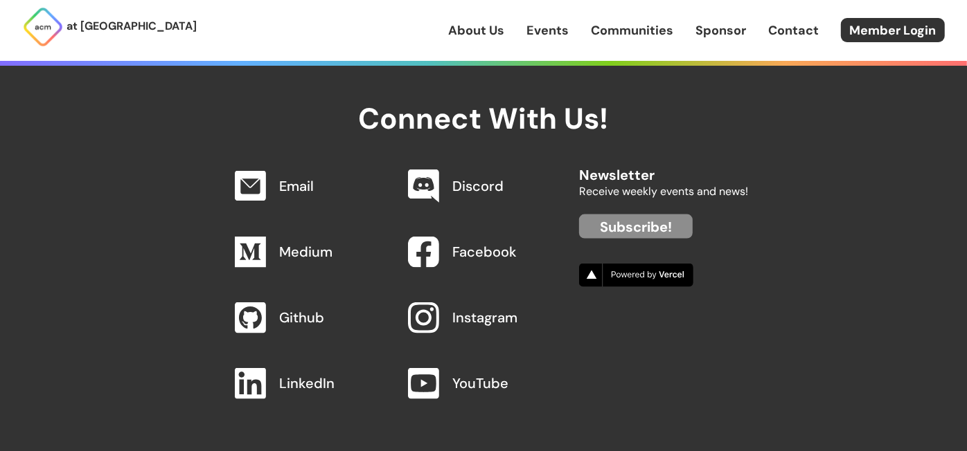 The image size is (967, 451). Describe the element at coordinates (307, 384) in the screenshot. I see `a: LinkedIn` at that location.